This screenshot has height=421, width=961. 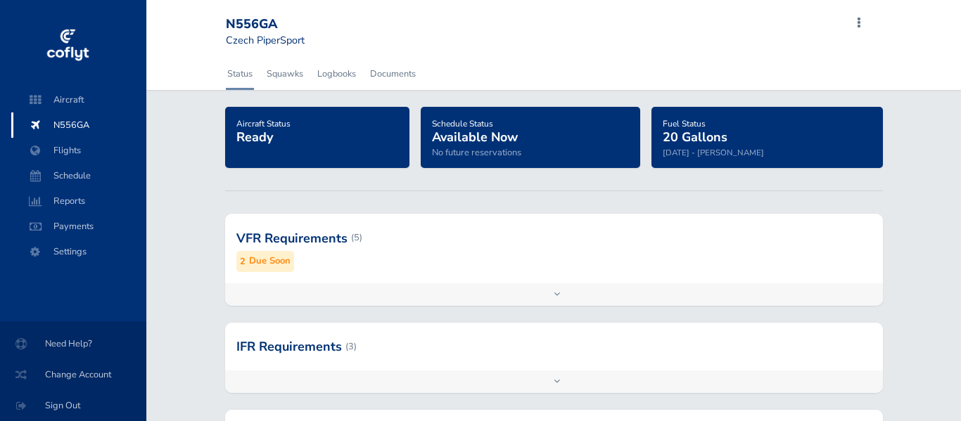 What do you see at coordinates (684, 124) in the screenshot?
I see `span: Fuel Status` at bounding box center [684, 124].